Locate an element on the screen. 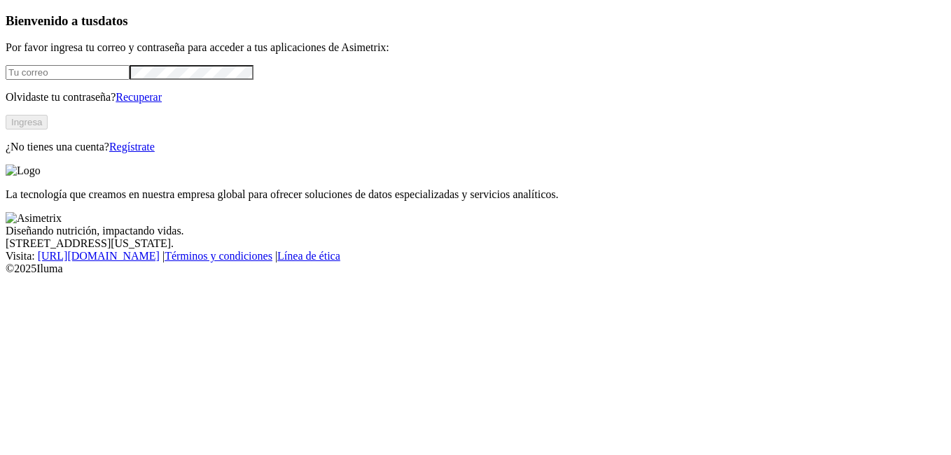  p: Olvidaste tu contraseña? is located at coordinates (476, 97).